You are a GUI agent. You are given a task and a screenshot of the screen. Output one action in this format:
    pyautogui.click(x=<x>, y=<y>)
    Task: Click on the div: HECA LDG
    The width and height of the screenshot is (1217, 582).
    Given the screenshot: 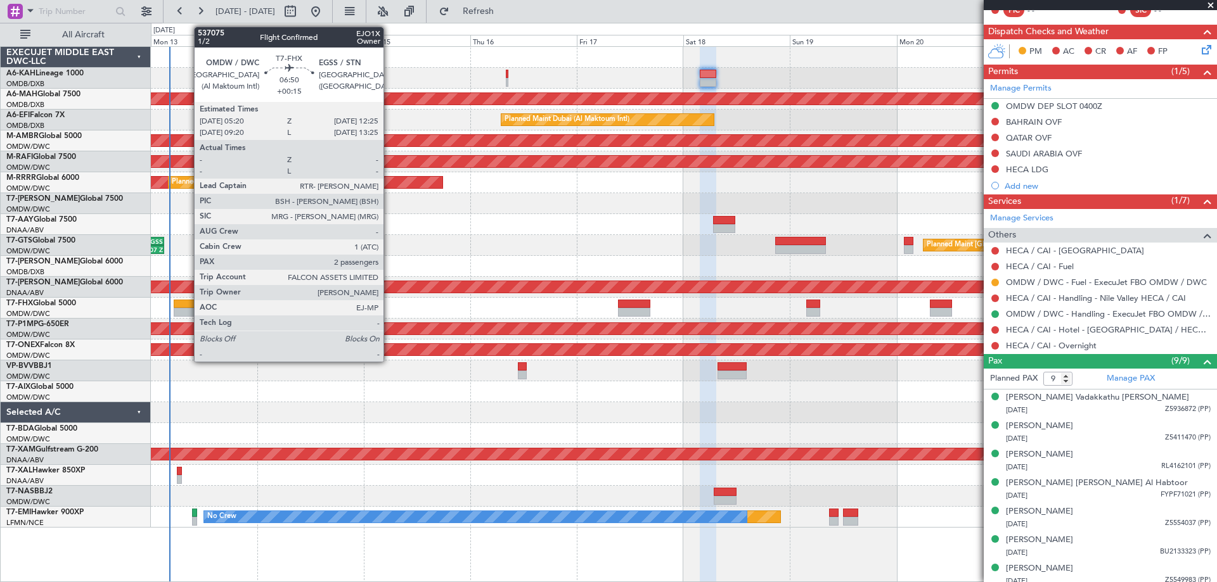 What is the action you would take?
    pyautogui.click(x=1026, y=169)
    